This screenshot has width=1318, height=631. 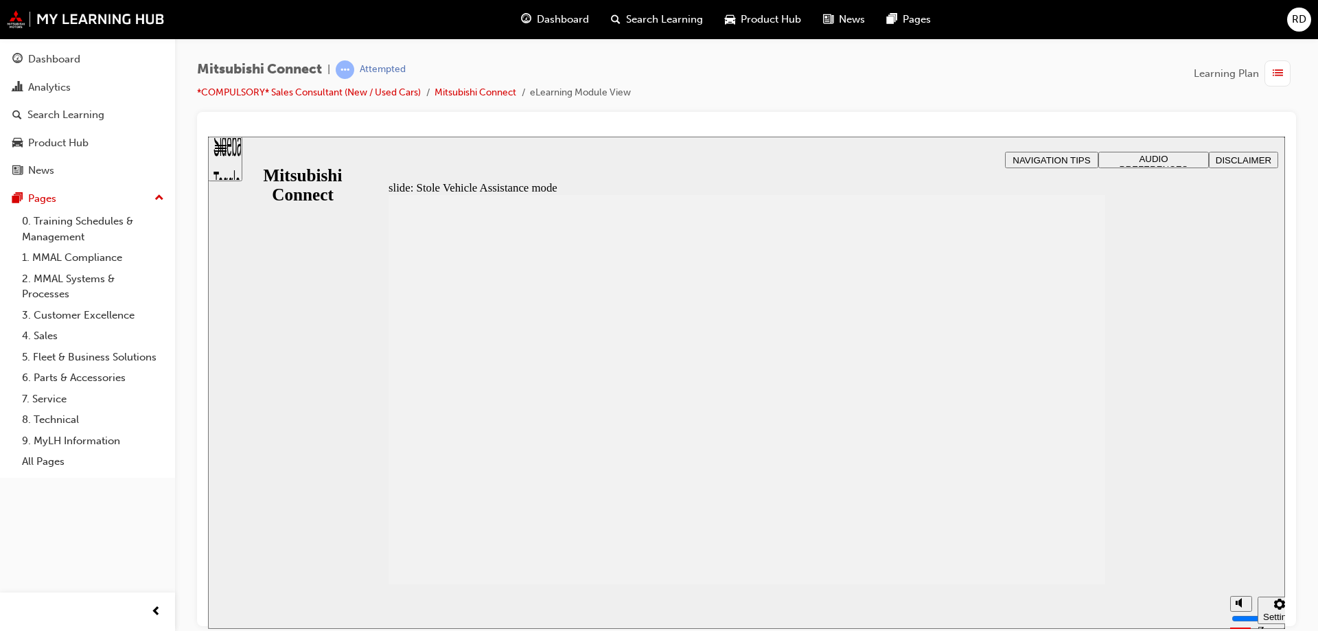 What do you see at coordinates (1226, 73) in the screenshot?
I see `span: Learning Plan` at bounding box center [1226, 73].